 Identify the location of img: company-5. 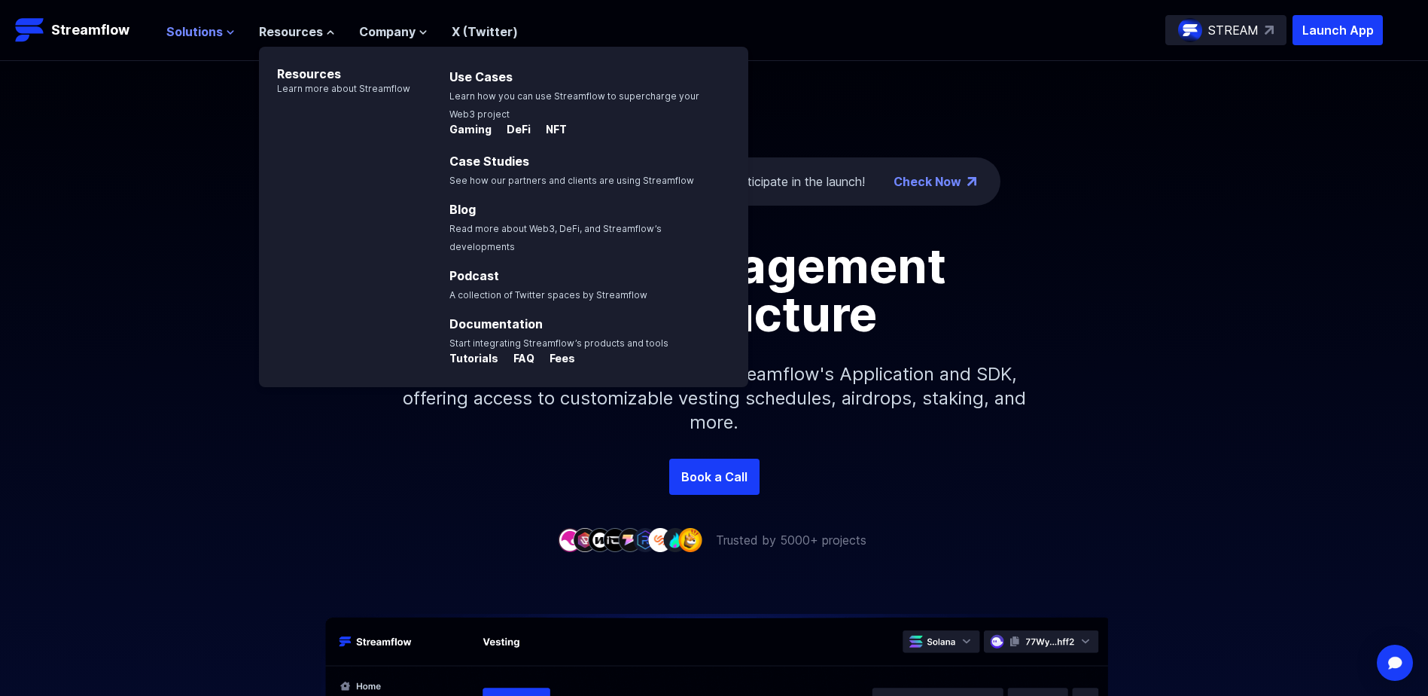
(630, 539).